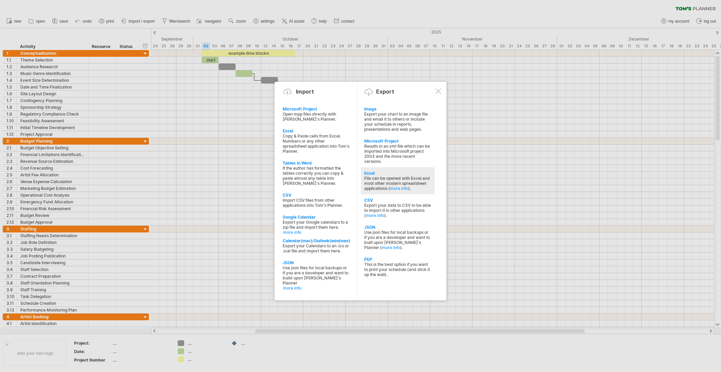  What do you see at coordinates (398, 270) in the screenshot?
I see `div: This is the best option if you want to print your schedule (and stick it up the wall).` at bounding box center [398, 270].